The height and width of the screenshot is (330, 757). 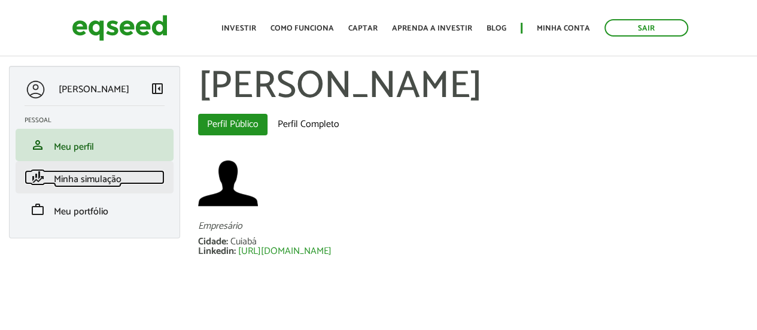 What do you see at coordinates (473, 226) in the screenshot?
I see `div: Empresário` at bounding box center [473, 226].